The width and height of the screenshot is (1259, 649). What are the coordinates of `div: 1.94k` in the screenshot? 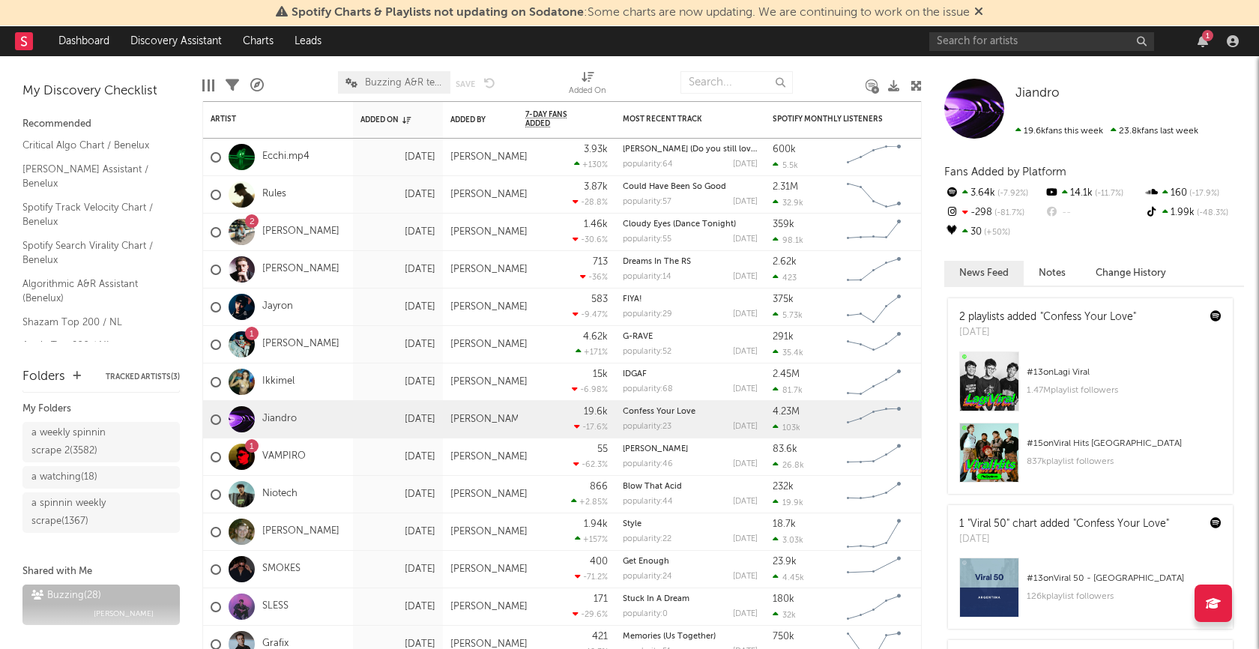 It's located at (596, 524).